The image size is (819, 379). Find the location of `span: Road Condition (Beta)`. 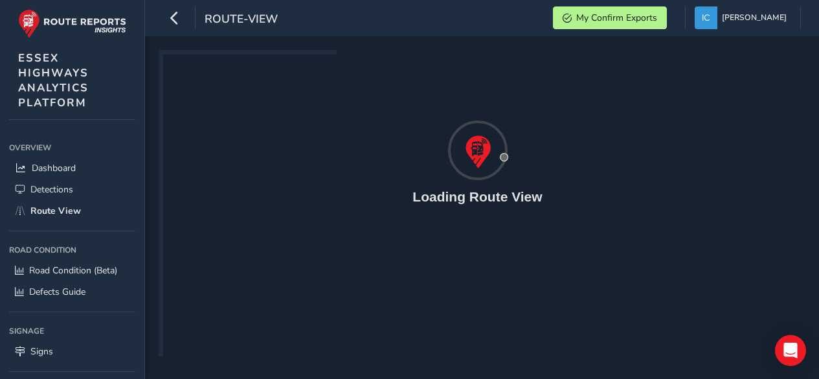

span: Road Condition (Beta) is located at coordinates (73, 270).